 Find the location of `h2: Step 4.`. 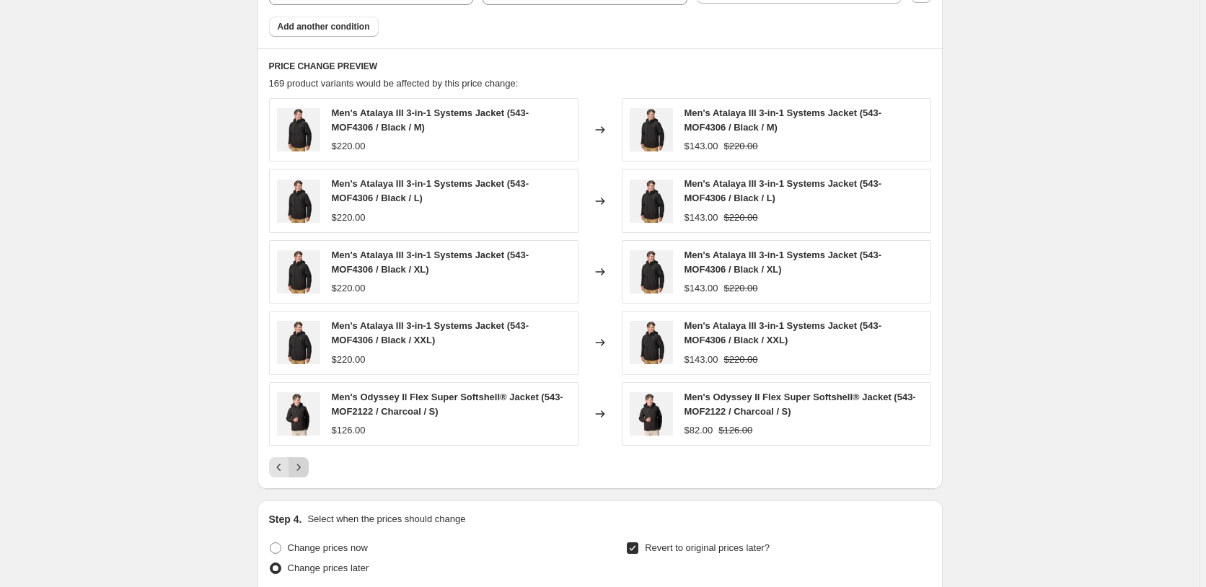

h2: Step 4. is located at coordinates (286, 519).